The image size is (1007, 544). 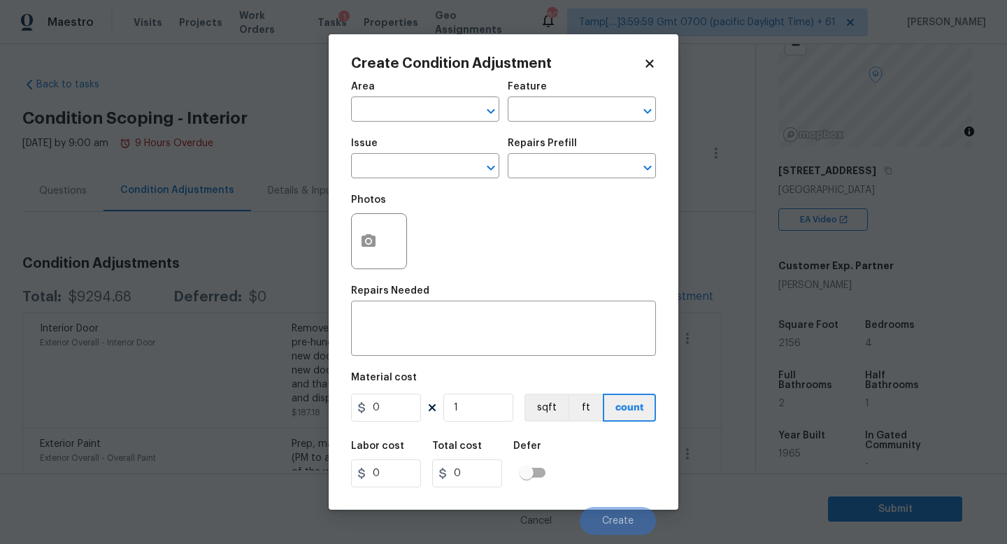 I want to click on h2: Create Condition Adjustment, so click(x=497, y=64).